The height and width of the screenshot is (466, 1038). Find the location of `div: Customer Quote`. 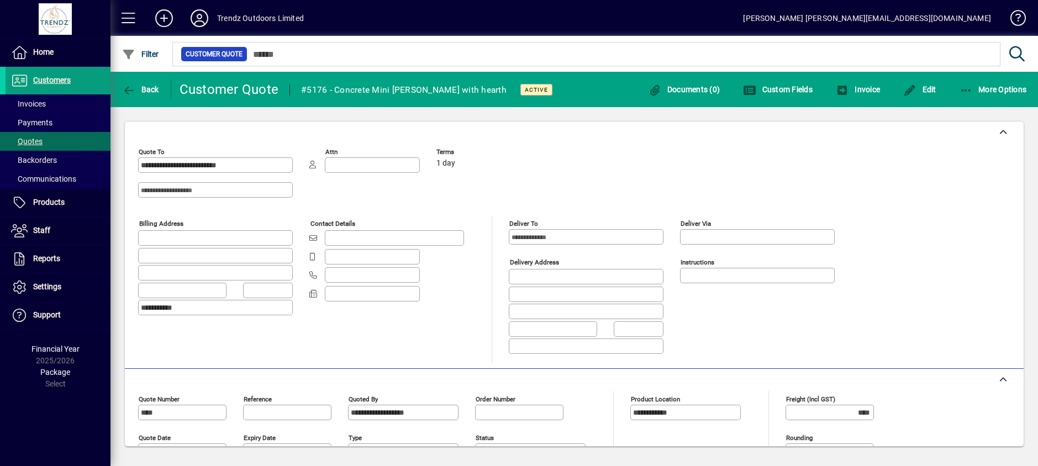

div: Customer Quote is located at coordinates (229, 89).